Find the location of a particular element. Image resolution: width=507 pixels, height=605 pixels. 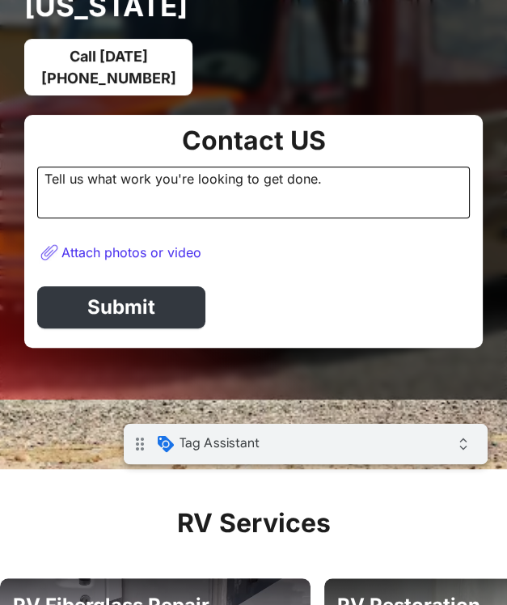

span: Tag Assistant is located at coordinates (95, 19).